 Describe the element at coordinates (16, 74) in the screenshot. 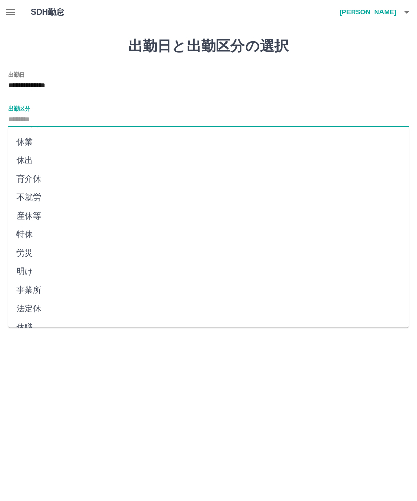

I see `label: 出勤日` at that location.